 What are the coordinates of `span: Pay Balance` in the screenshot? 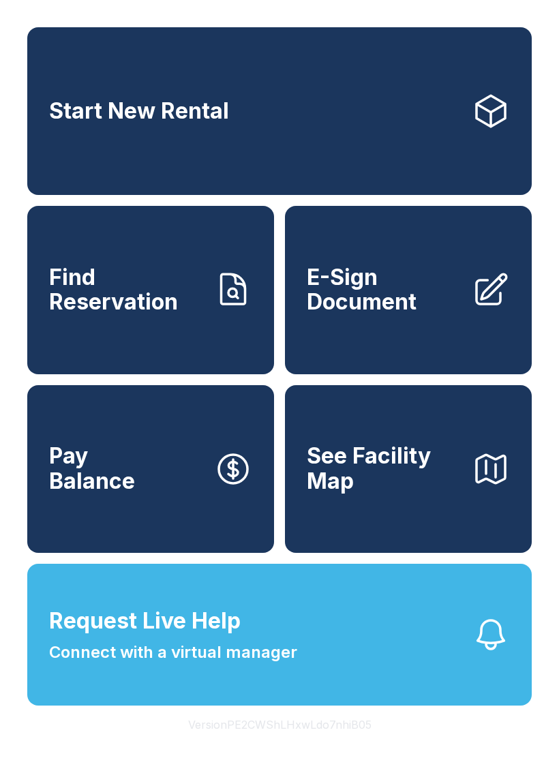 It's located at (92, 468).